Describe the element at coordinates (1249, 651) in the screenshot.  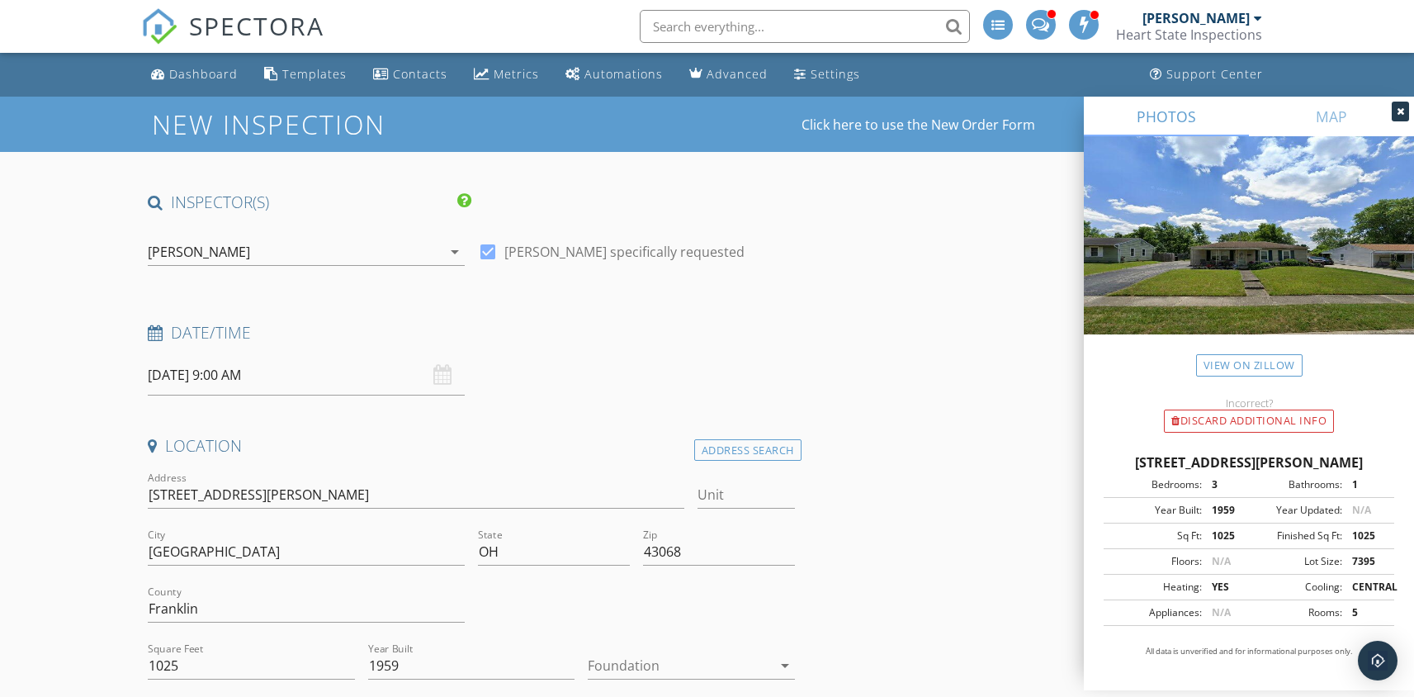
I see `p: All data is unverified and for informational purposes only.` at that location.